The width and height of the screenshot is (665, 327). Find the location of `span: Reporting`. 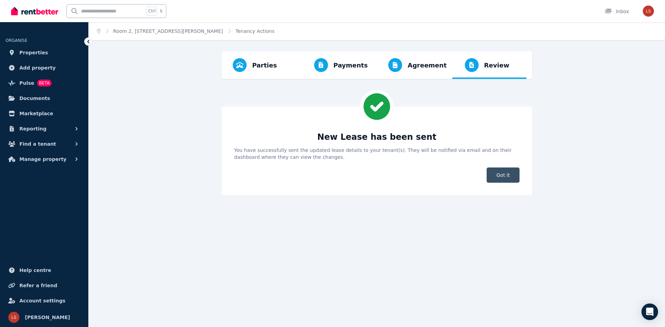

span: Reporting is located at coordinates (33, 129).